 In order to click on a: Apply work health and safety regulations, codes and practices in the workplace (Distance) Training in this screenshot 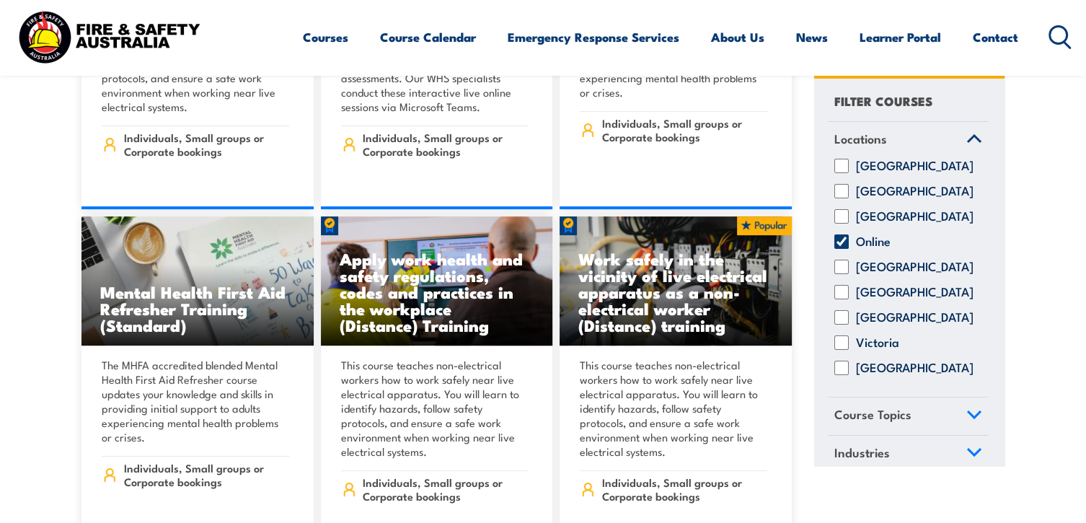, I will do `click(437, 281)`.